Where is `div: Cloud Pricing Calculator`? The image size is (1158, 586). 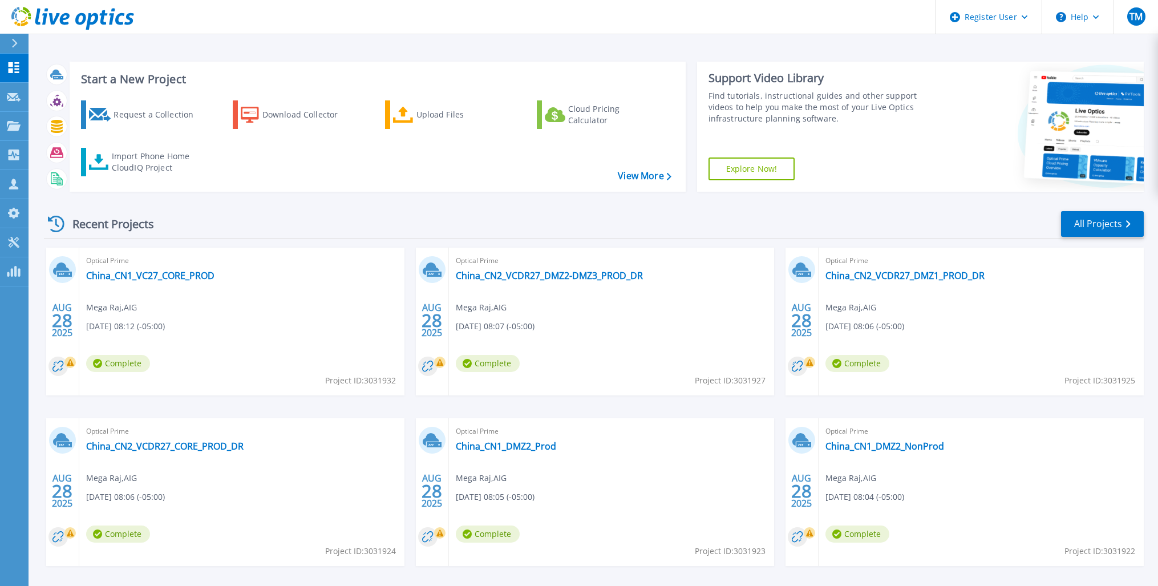
div: Cloud Pricing Calculator is located at coordinates (614, 115).